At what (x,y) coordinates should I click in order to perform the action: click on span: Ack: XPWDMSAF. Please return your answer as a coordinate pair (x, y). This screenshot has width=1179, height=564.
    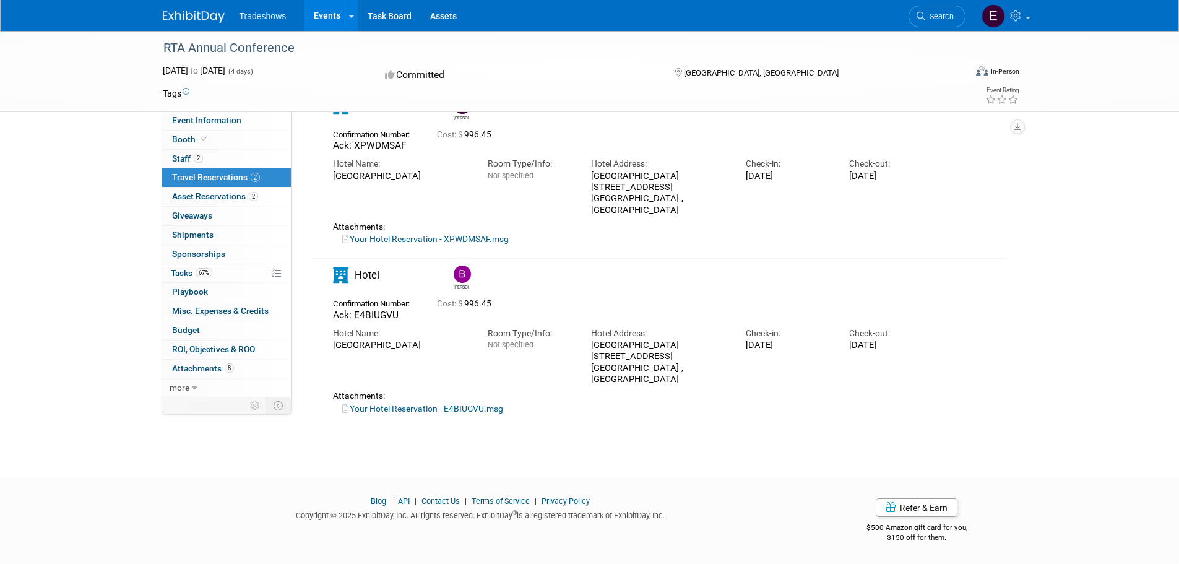
    Looking at the image, I should click on (370, 145).